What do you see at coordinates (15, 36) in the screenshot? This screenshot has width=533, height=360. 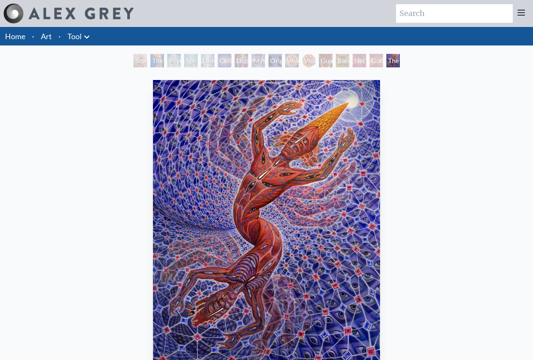 I see `a: Home` at bounding box center [15, 36].